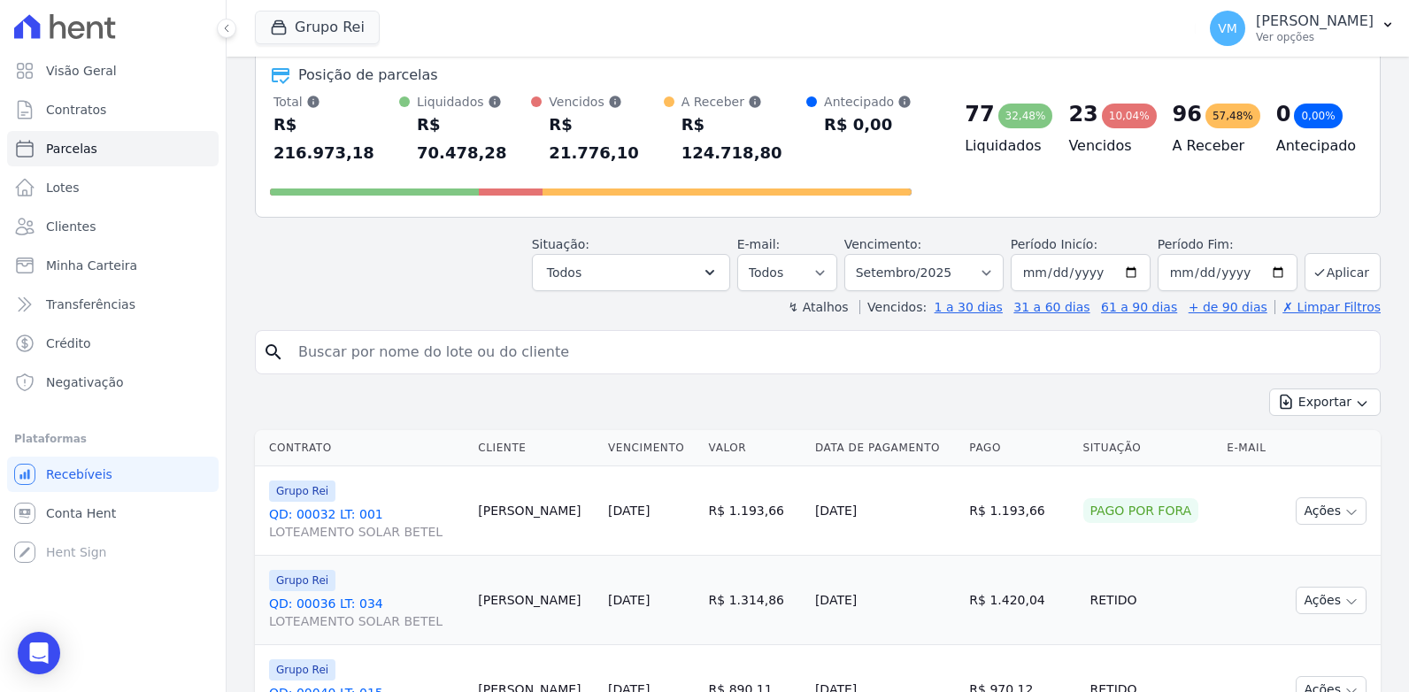  What do you see at coordinates (81, 513) in the screenshot?
I see `span: Conta Hent` at bounding box center [81, 513].